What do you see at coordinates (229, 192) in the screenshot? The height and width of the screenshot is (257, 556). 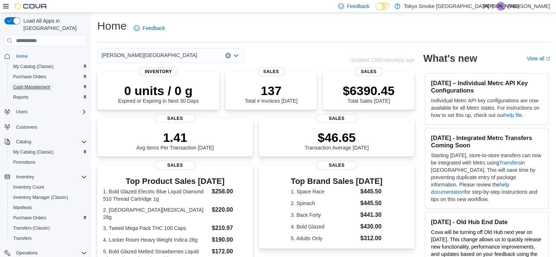 I see `dd: $258.00` at bounding box center [229, 192].